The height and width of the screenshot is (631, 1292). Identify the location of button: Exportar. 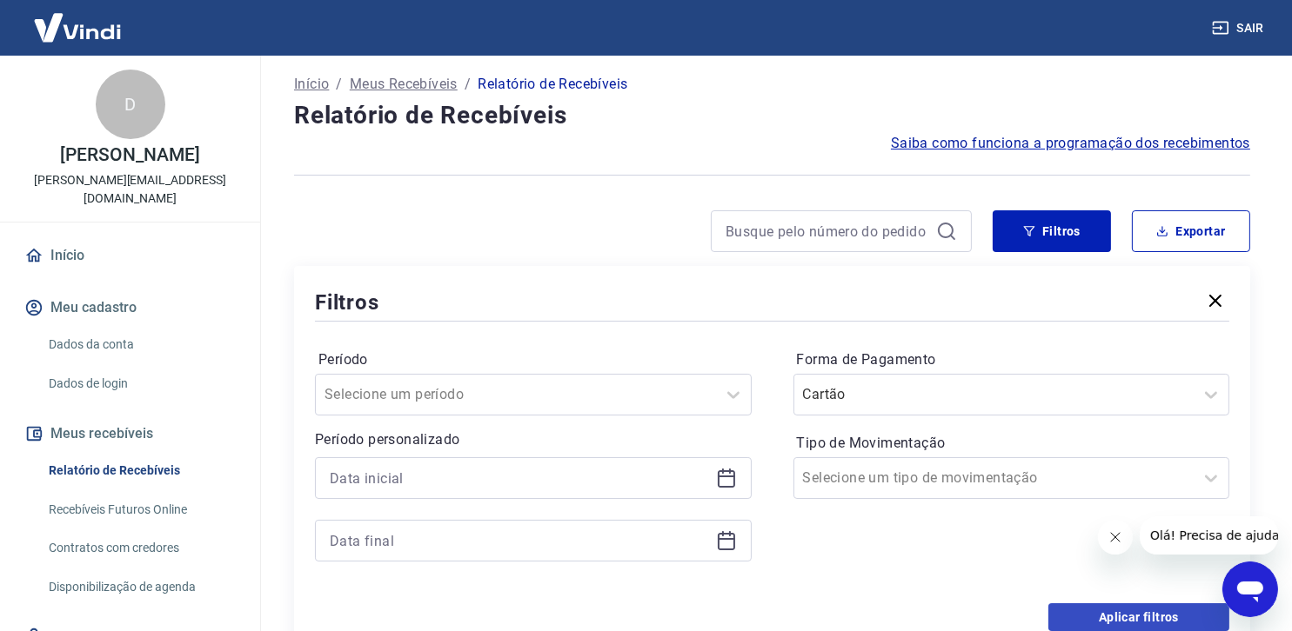
(1191, 231).